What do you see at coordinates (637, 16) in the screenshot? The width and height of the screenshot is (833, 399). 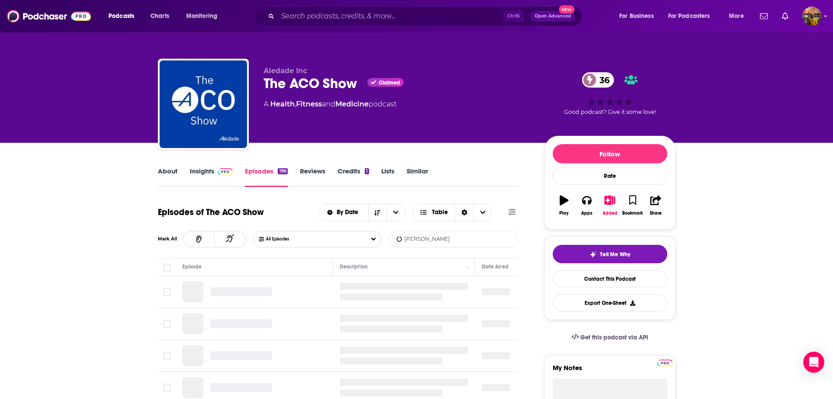 I see `span: For Business` at bounding box center [637, 16].